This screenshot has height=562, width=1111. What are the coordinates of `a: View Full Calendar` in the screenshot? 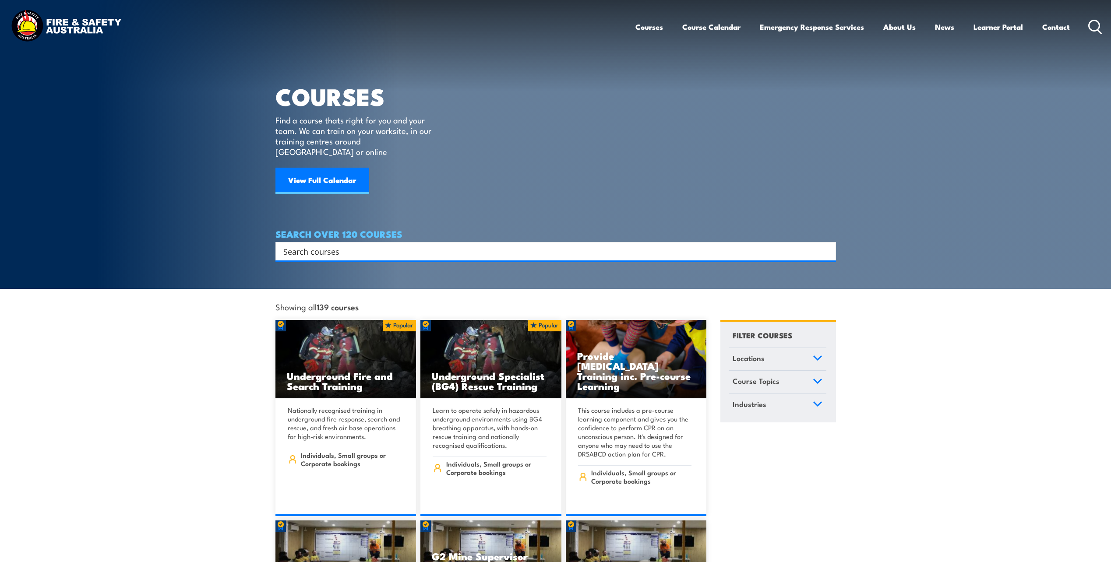 It's located at (322, 181).